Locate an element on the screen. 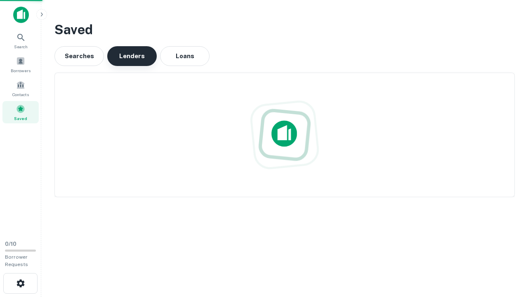 This screenshot has height=297, width=528. span: Borrowers is located at coordinates (21, 70).